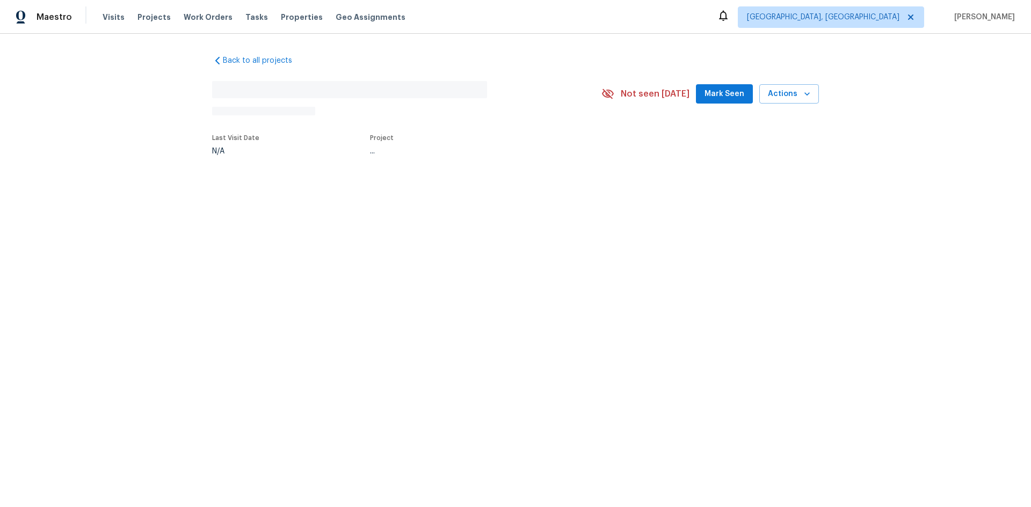 The height and width of the screenshot is (507, 1031). I want to click on span: Projects, so click(154, 17).